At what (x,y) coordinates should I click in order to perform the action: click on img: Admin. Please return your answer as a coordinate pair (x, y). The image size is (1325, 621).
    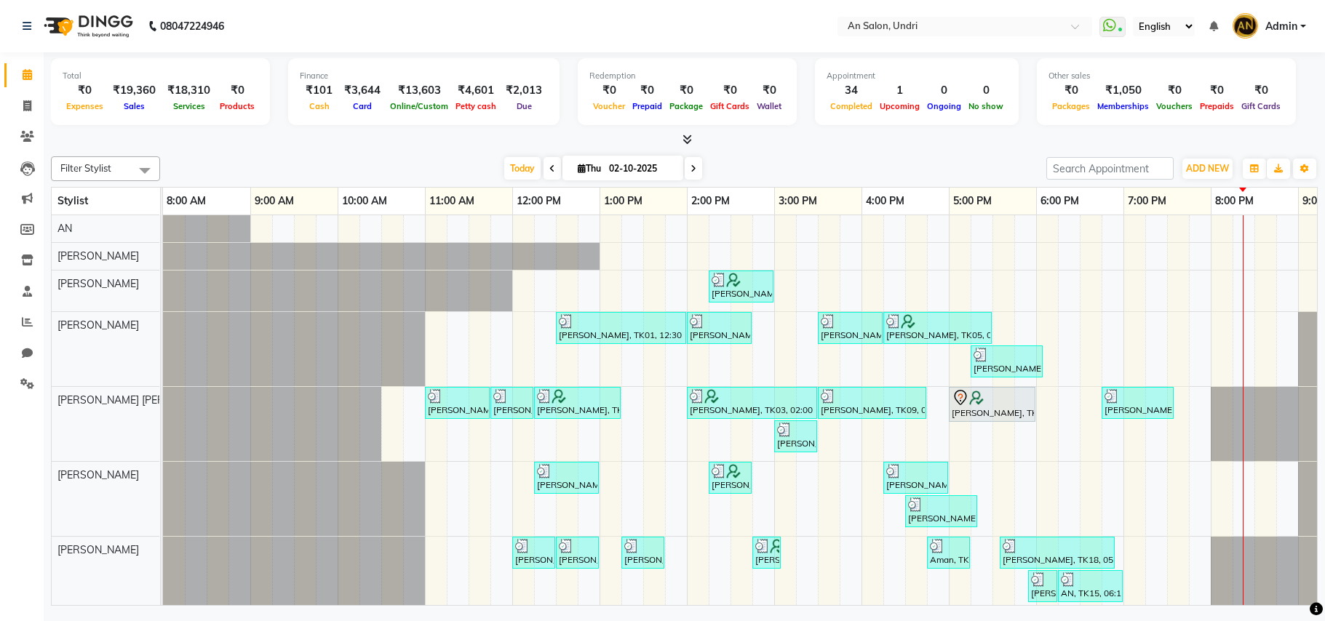
    Looking at the image, I should click on (1245, 25).